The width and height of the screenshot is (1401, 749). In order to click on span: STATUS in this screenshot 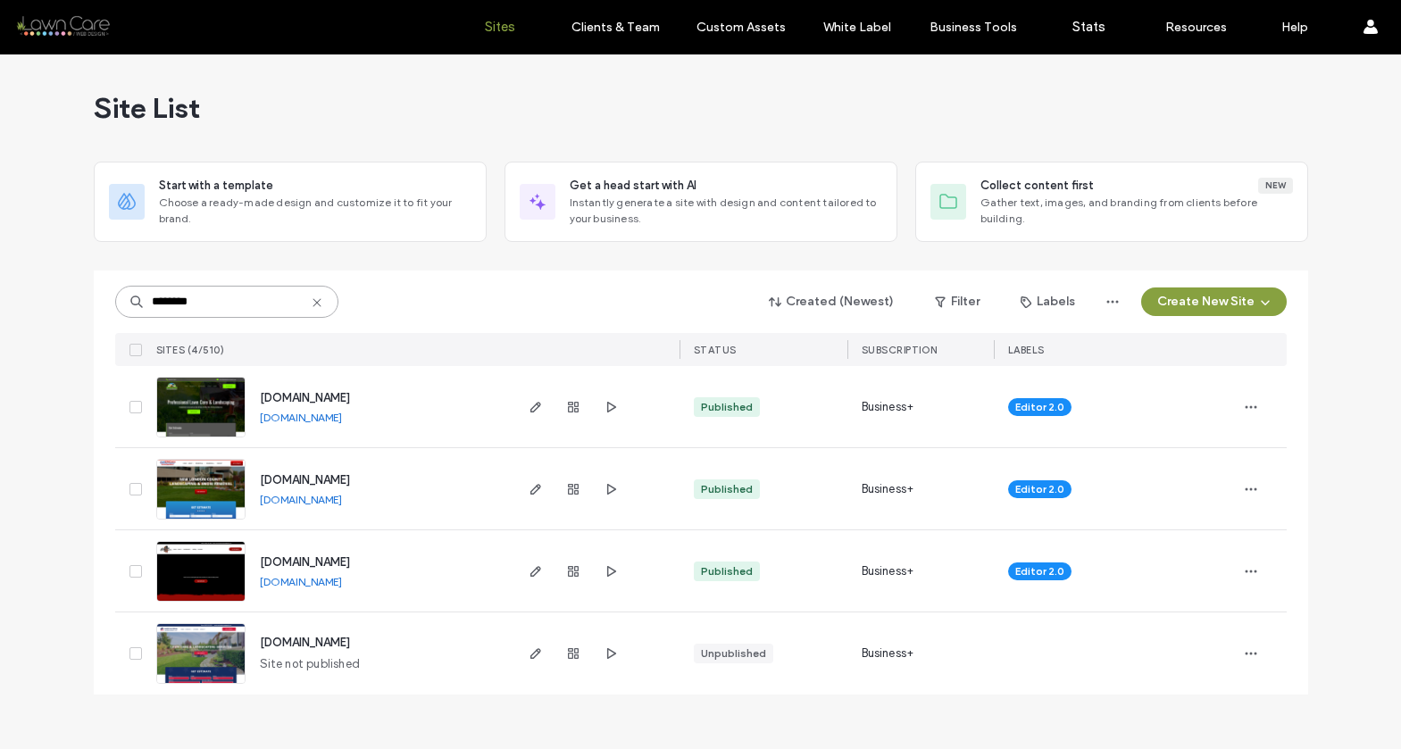, I will do `click(715, 350)`.